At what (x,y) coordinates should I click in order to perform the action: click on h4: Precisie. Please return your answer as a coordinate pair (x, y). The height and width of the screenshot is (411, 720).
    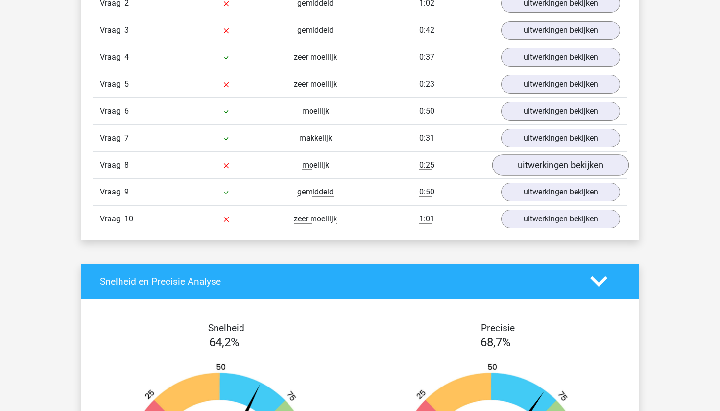
    Looking at the image, I should click on (498, 328).